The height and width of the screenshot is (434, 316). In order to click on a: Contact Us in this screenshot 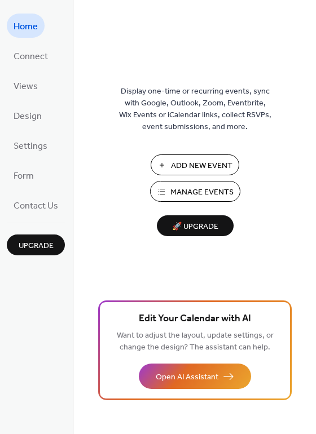, I will do `click(36, 205)`.